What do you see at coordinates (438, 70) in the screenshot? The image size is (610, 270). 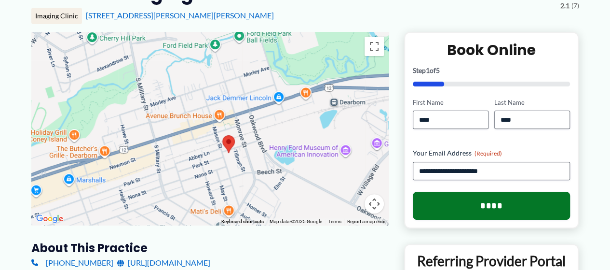 I see `span: 5` at bounding box center [438, 70].